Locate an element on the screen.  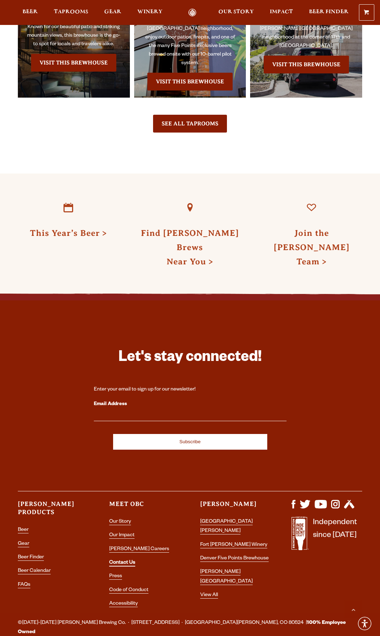
a: View All is located at coordinates (209, 596).